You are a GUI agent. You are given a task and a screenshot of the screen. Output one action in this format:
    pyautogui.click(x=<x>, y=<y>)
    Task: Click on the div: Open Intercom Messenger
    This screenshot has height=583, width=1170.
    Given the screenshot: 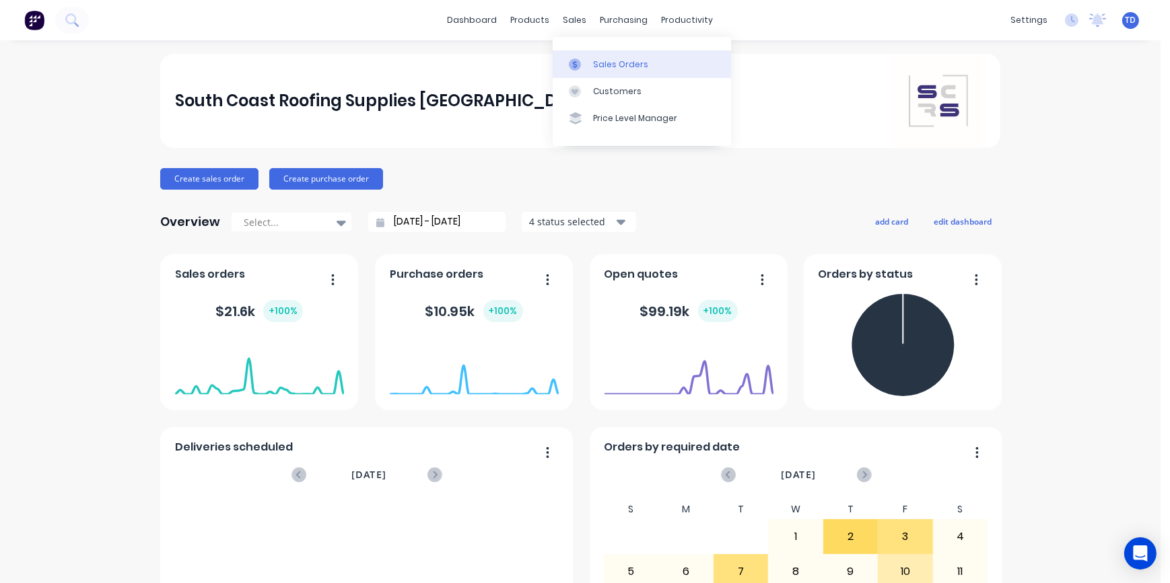 What is the action you would take?
    pyautogui.click(x=1140, y=554)
    